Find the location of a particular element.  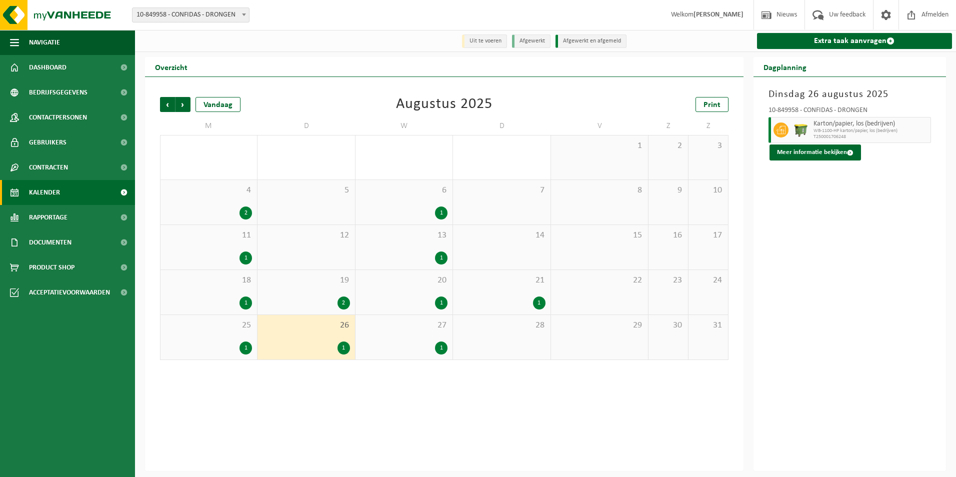

span: Print is located at coordinates (712, 105).